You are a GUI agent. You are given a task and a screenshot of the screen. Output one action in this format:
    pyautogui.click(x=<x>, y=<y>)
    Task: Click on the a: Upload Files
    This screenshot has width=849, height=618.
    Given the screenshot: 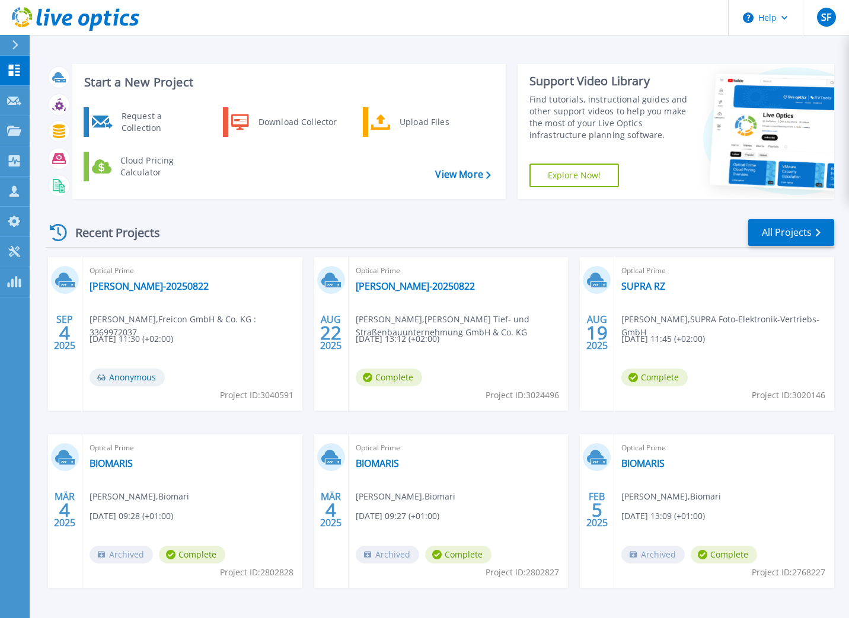 What is the action you would take?
    pyautogui.click(x=423, y=122)
    